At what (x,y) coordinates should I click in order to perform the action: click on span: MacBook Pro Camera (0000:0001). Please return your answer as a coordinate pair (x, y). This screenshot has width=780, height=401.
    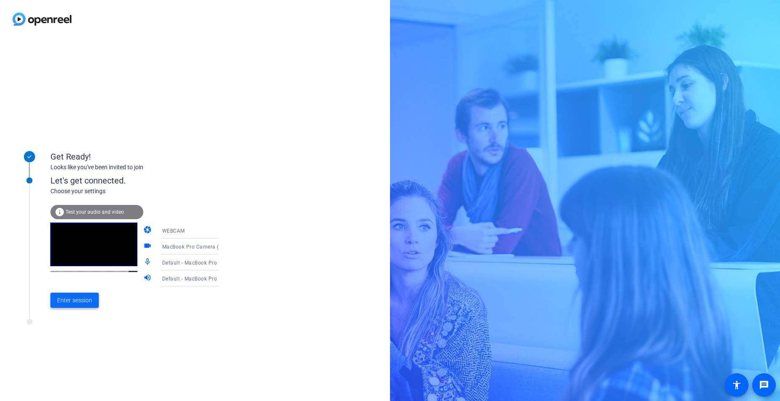
    Looking at the image, I should click on (205, 247).